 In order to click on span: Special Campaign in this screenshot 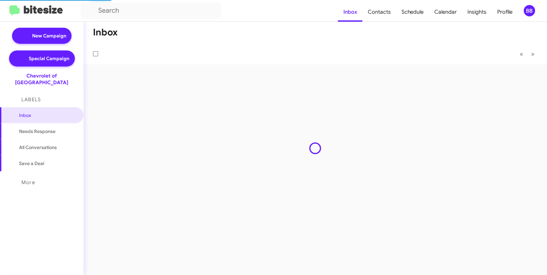, I will do `click(49, 59)`.